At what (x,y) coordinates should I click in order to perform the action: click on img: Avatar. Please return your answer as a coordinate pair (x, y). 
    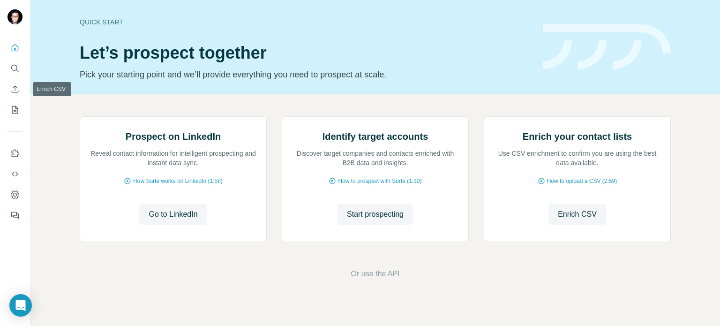
    Looking at the image, I should click on (15, 17).